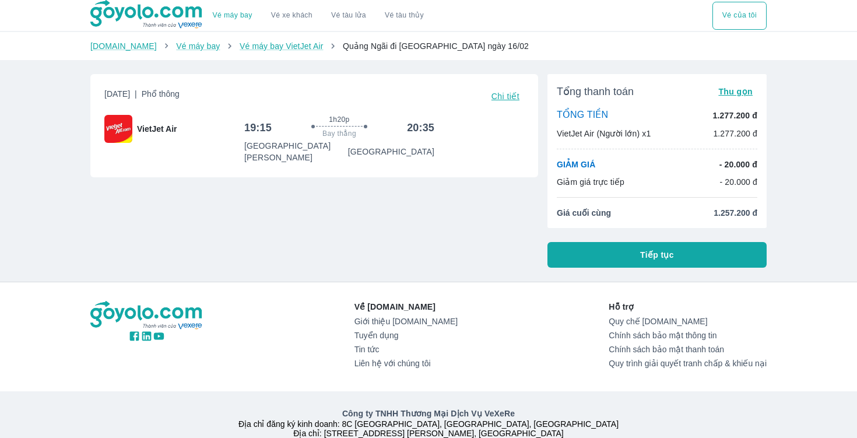 This screenshot has height=438, width=857. Describe the element at coordinates (421, 128) in the screenshot. I see `h6: 20:35` at that location.